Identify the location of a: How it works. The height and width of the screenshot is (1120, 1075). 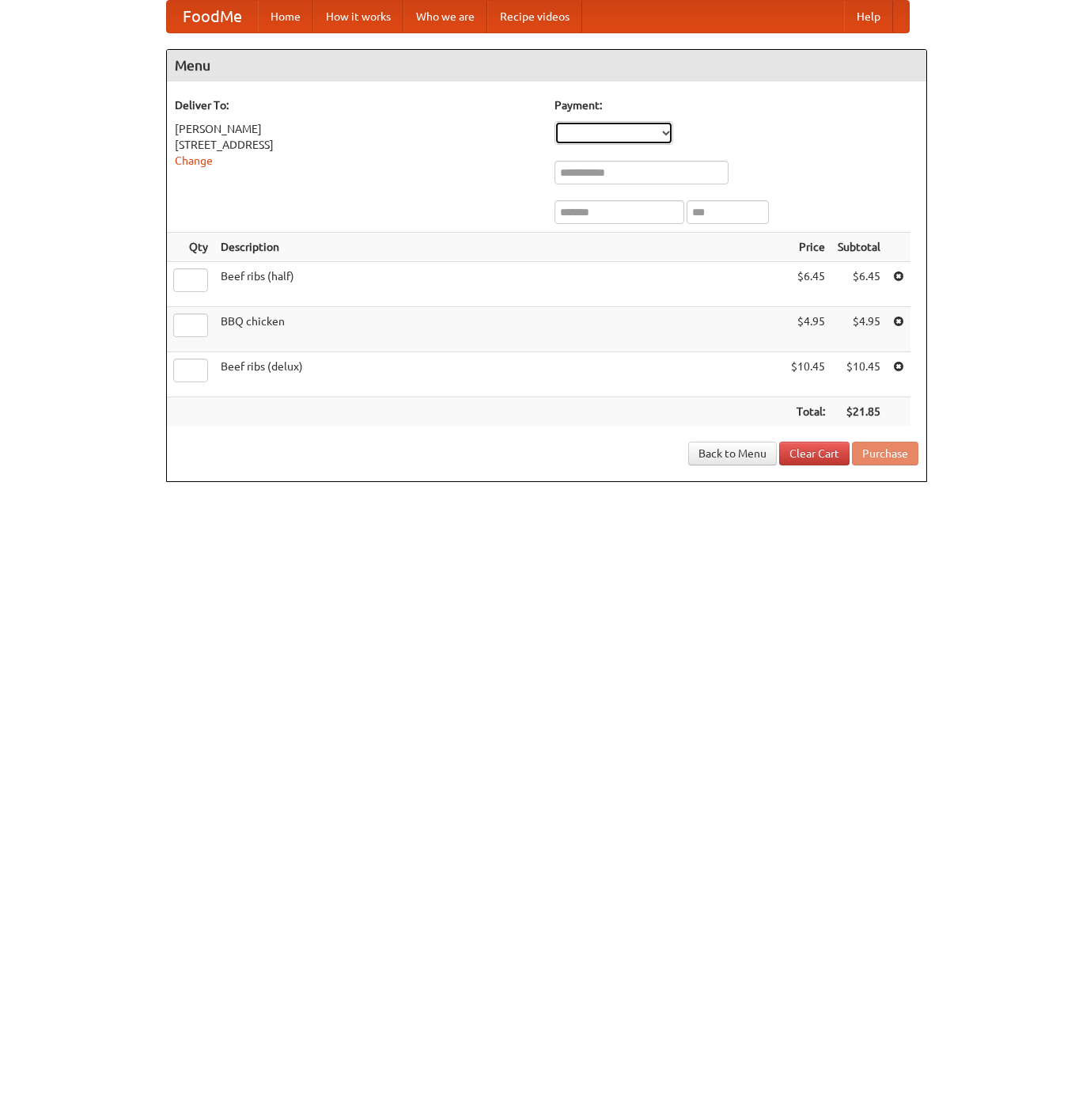
(359, 17).